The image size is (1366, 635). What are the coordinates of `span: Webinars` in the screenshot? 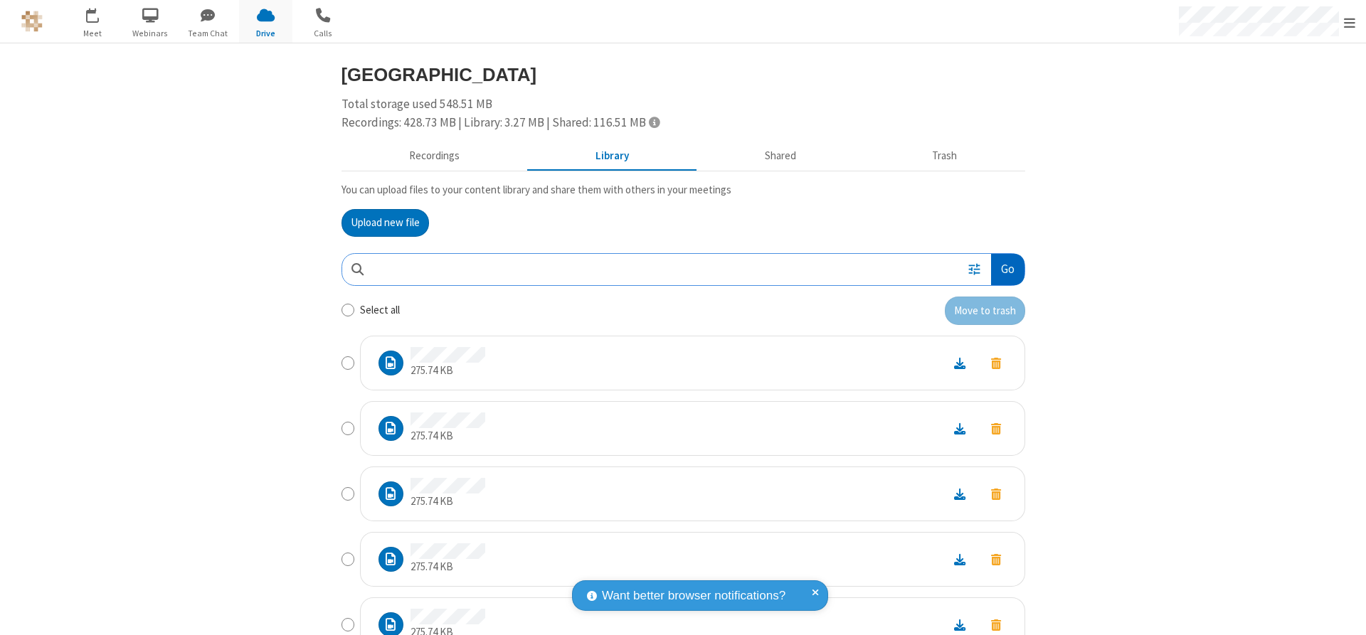 It's located at (150, 33).